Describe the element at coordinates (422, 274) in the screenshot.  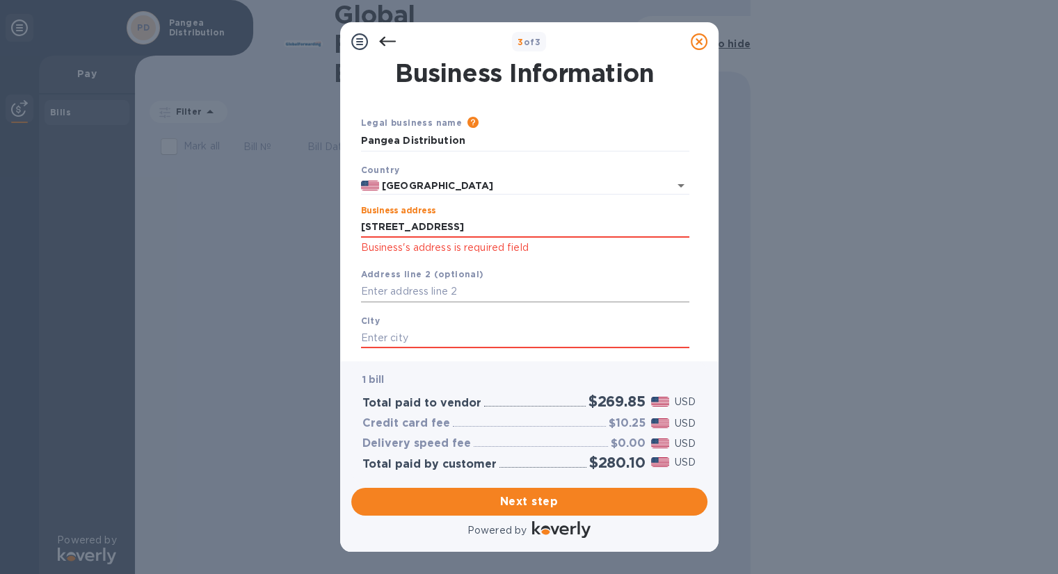
I see `b: Address line 2 (optional)` at that location.